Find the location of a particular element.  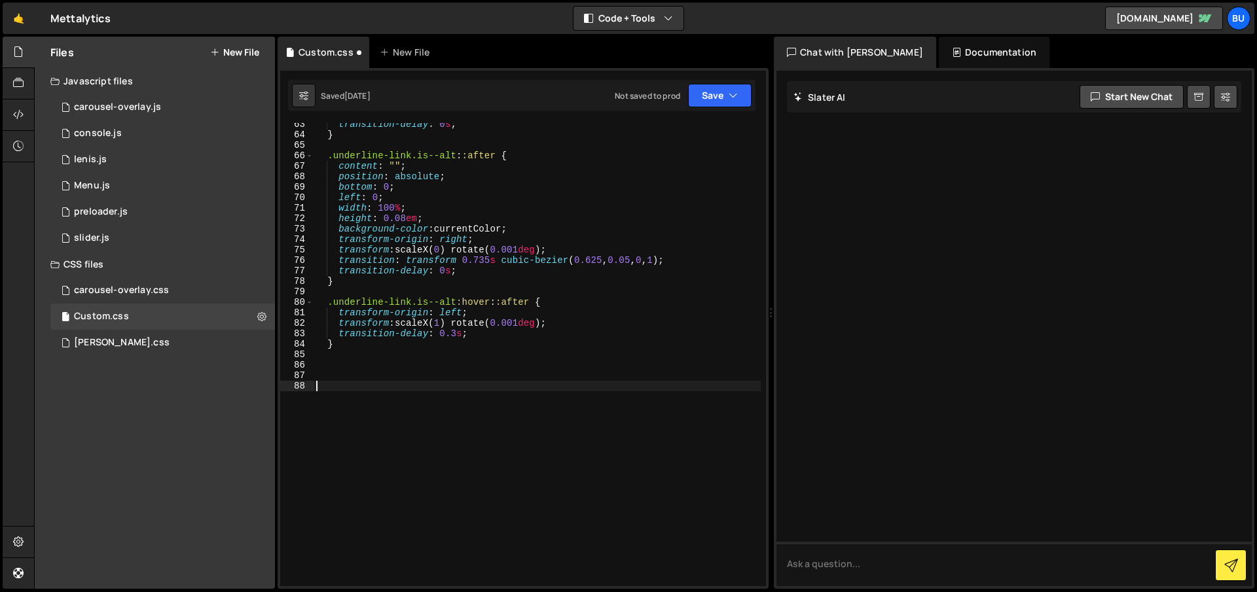

button: Save is located at coordinates (719, 96).